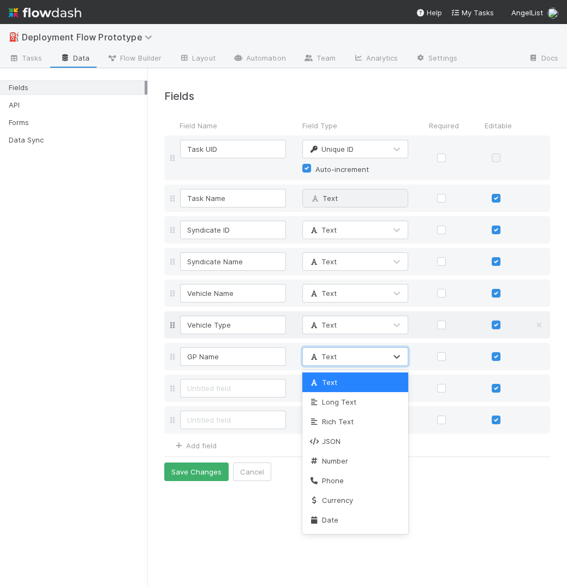 This screenshot has width=567, height=587. I want to click on a: My Tasks, so click(472, 13).